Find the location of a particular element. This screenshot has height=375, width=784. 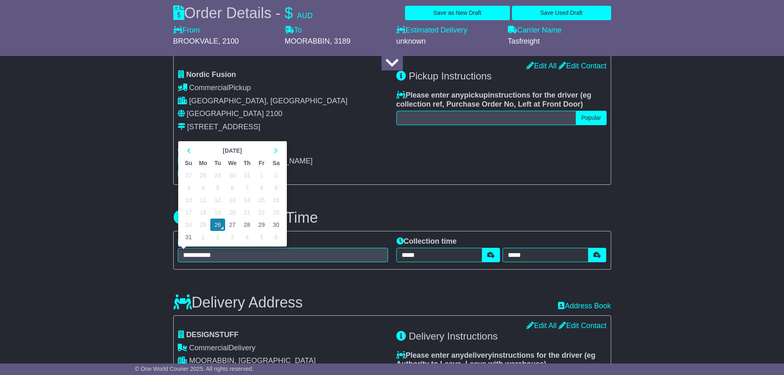

td: 25 is located at coordinates (203, 225).